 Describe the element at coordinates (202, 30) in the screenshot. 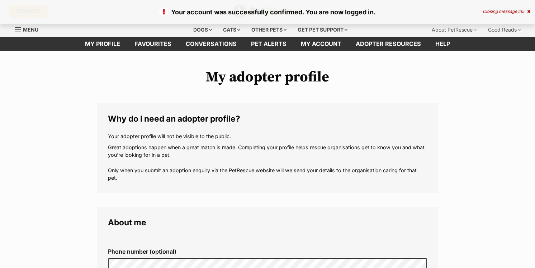

I see `div: Dogs` at that location.